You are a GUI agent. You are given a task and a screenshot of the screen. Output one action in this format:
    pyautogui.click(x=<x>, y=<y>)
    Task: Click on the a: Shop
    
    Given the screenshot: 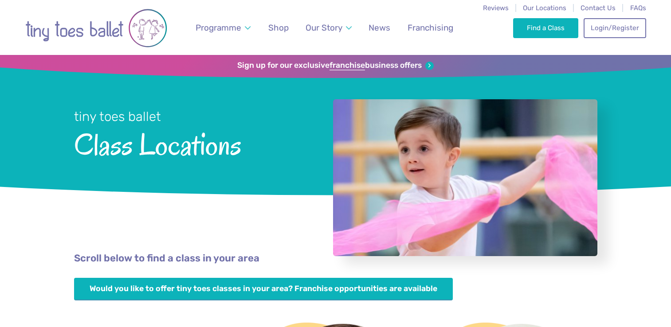 What is the action you would take?
    pyautogui.click(x=278, y=28)
    